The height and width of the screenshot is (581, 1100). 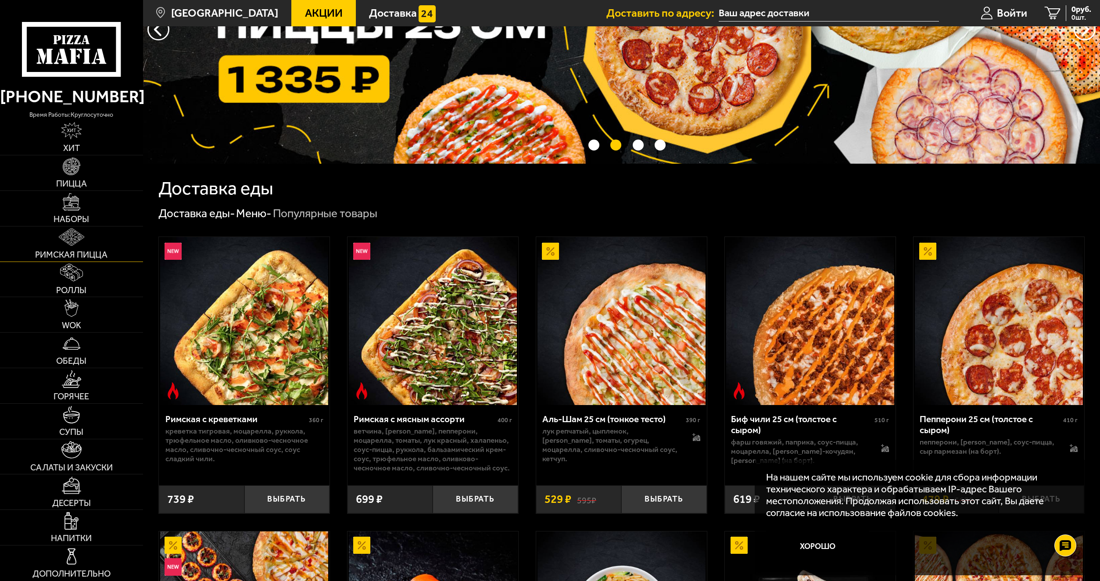 What do you see at coordinates (72, 184) in the screenshot?
I see `span: Пицца` at bounding box center [72, 184].